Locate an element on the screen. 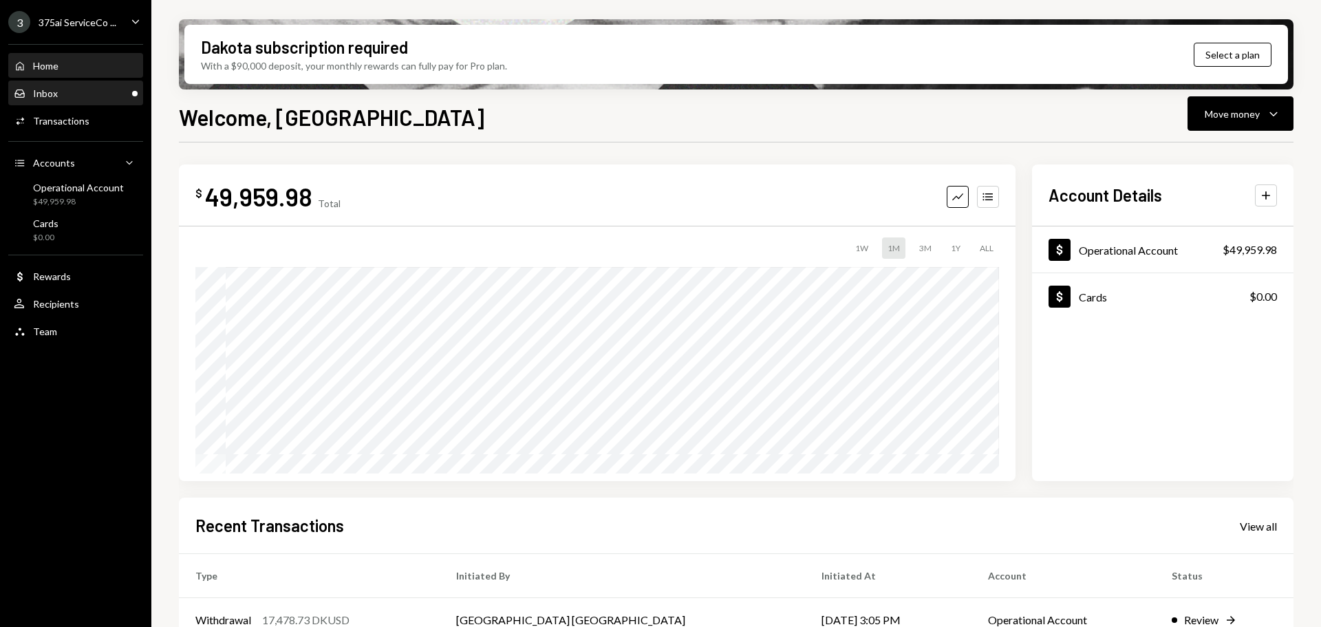 This screenshot has height=627, width=1321. div: Team is located at coordinates (45, 331).